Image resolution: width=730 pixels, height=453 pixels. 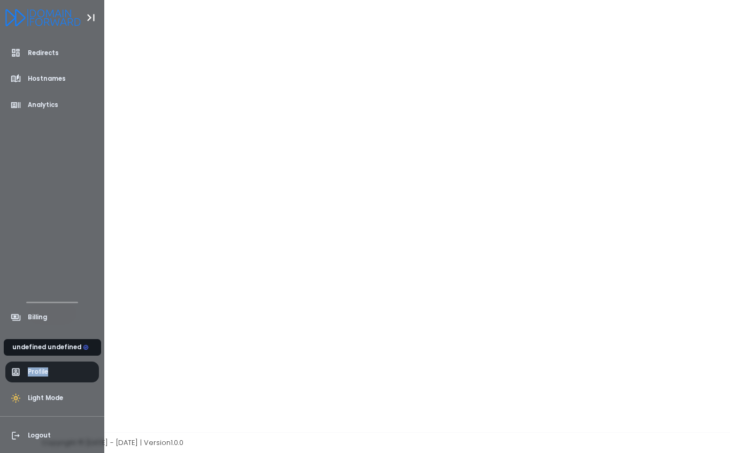 What do you see at coordinates (45, 398) in the screenshot?
I see `span: Light Mode` at bounding box center [45, 398].